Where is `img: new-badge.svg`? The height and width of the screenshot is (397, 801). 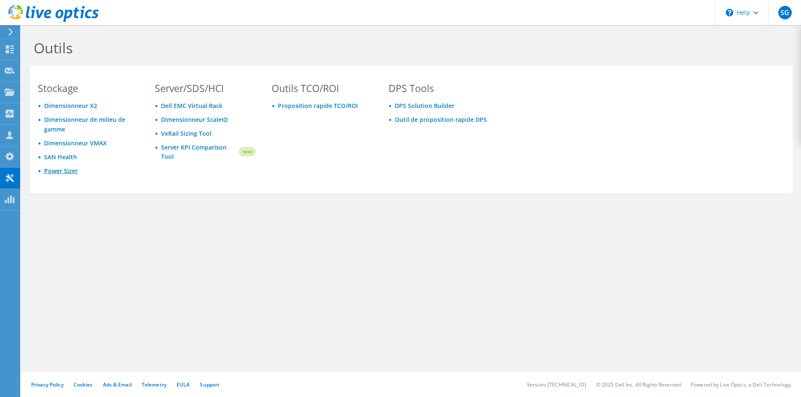 img: new-badge.svg is located at coordinates (246, 152).